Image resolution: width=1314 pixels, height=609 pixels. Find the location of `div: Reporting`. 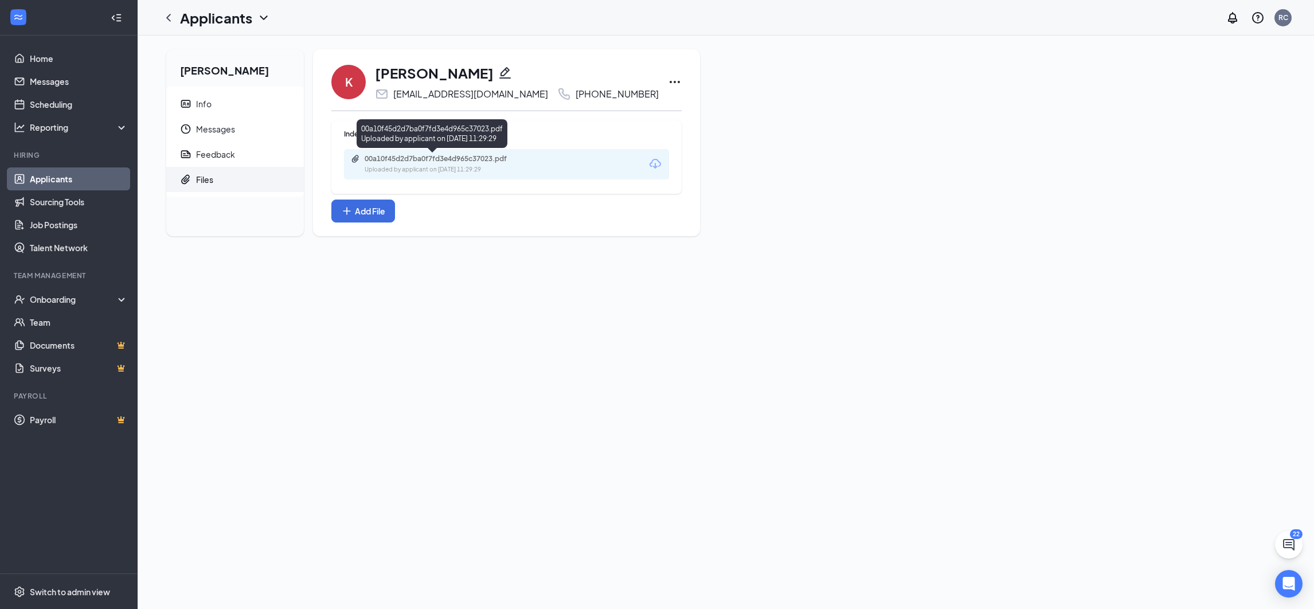

div: Reporting is located at coordinates (79, 127).